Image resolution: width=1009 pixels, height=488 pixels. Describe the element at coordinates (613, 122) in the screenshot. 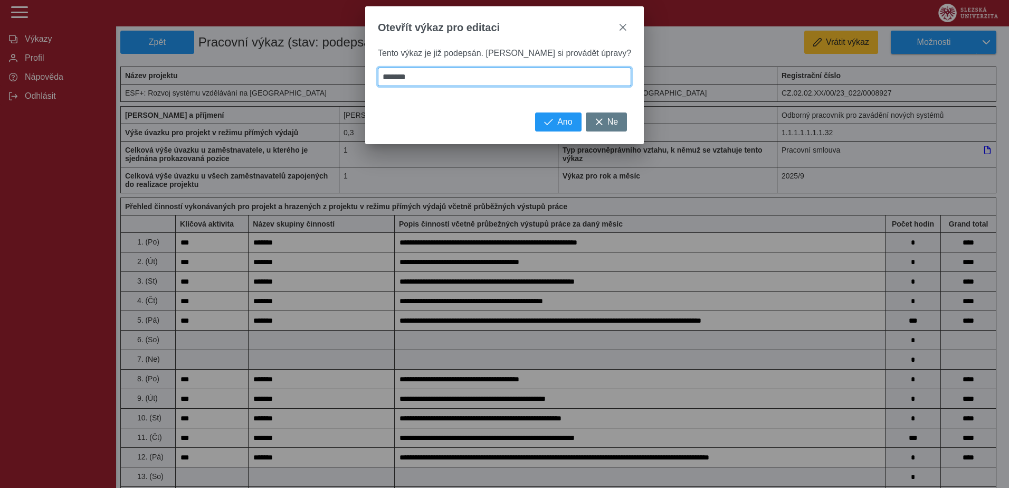

I see `span: Ne` at that location.